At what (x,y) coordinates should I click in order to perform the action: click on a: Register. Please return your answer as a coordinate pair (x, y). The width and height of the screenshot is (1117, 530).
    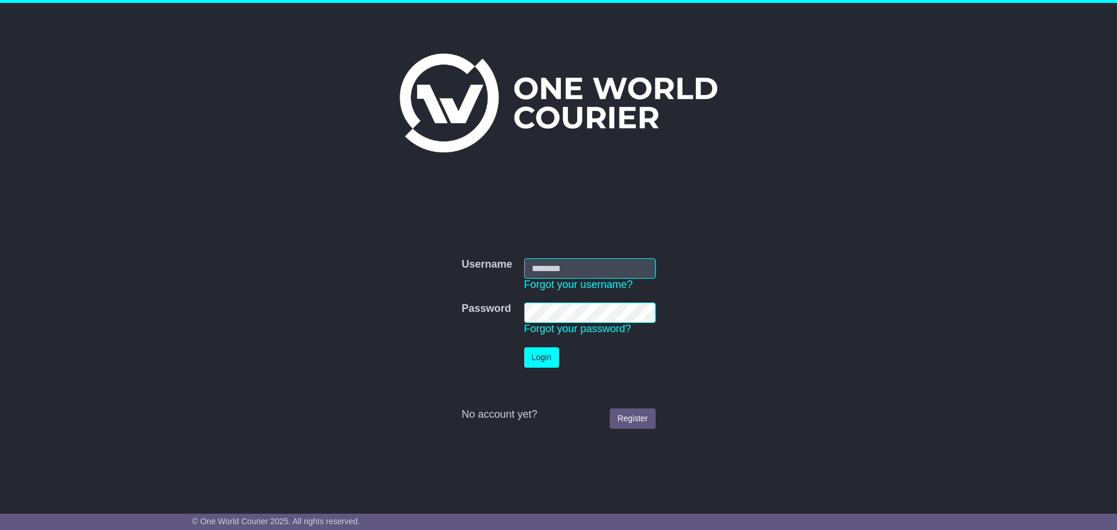
    Looking at the image, I should click on (632, 418).